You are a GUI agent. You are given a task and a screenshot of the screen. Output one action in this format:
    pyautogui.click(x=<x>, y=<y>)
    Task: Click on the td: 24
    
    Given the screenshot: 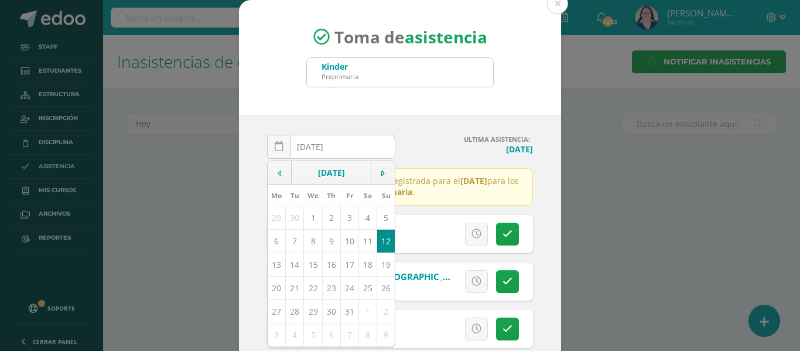 What is the action you would take?
    pyautogui.click(x=349, y=287)
    